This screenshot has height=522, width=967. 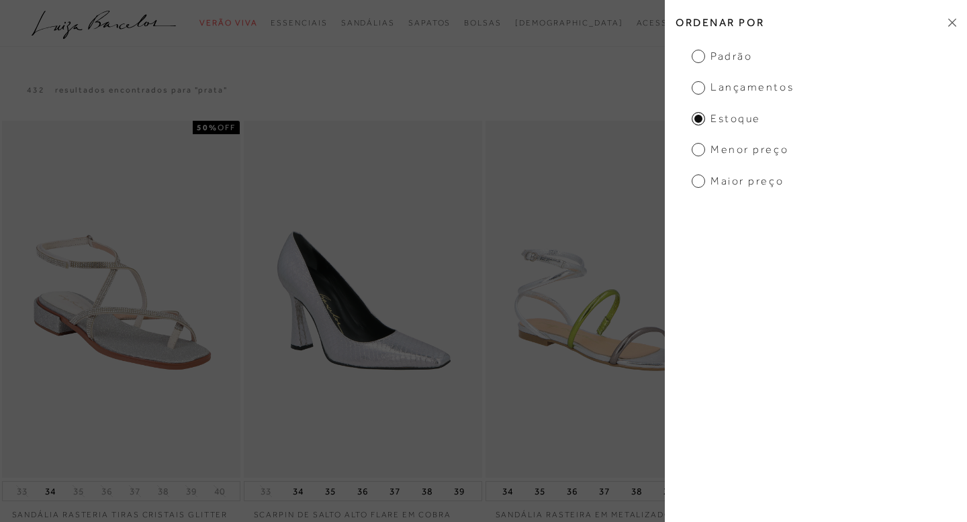 I want to click on span: Acessórios, so click(x=667, y=23).